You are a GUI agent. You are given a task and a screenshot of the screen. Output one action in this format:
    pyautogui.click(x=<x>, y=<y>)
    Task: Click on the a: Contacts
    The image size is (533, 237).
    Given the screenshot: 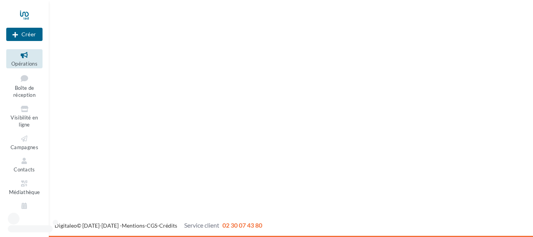 What is the action you would take?
    pyautogui.click(x=24, y=164)
    